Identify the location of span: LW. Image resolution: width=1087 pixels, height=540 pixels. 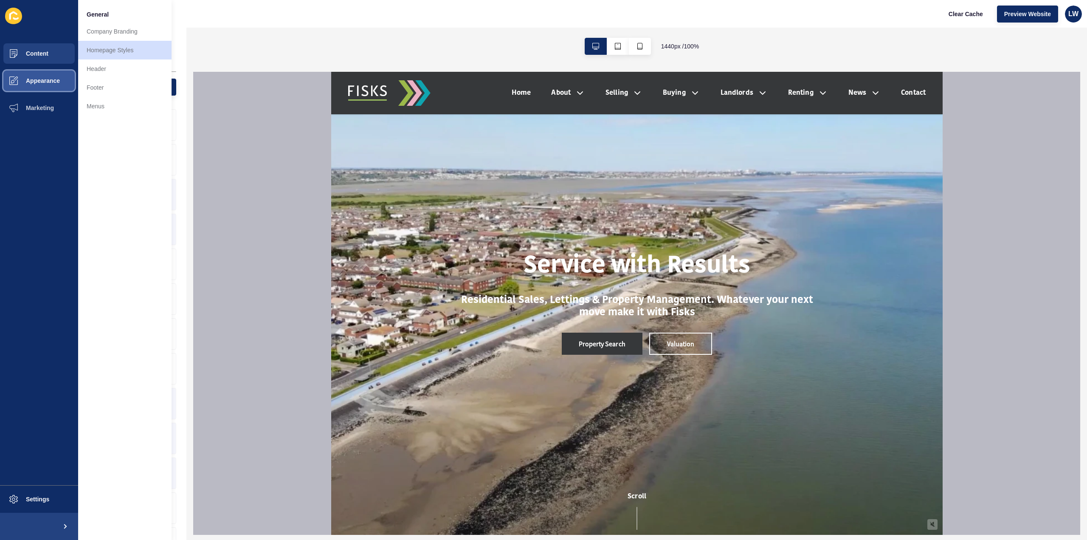
(1074, 14).